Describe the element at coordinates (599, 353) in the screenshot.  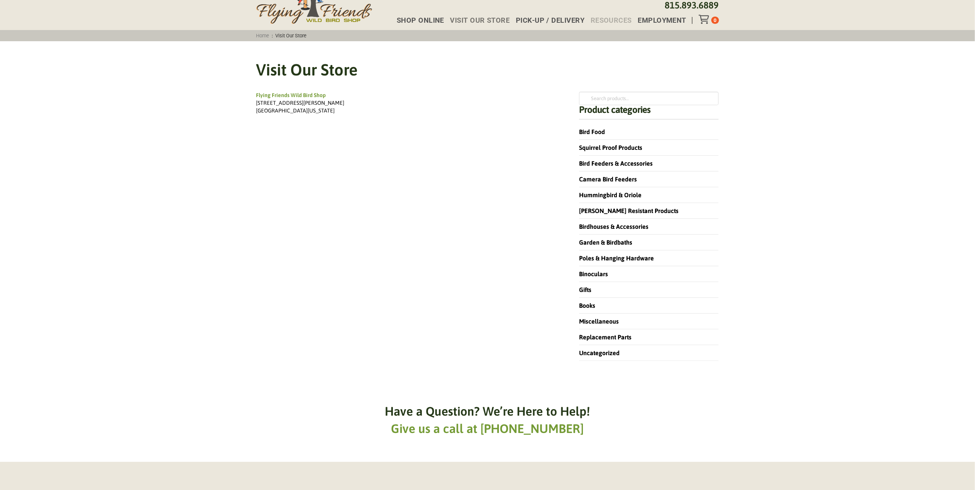
I see `a: Uncategorized` at that location.